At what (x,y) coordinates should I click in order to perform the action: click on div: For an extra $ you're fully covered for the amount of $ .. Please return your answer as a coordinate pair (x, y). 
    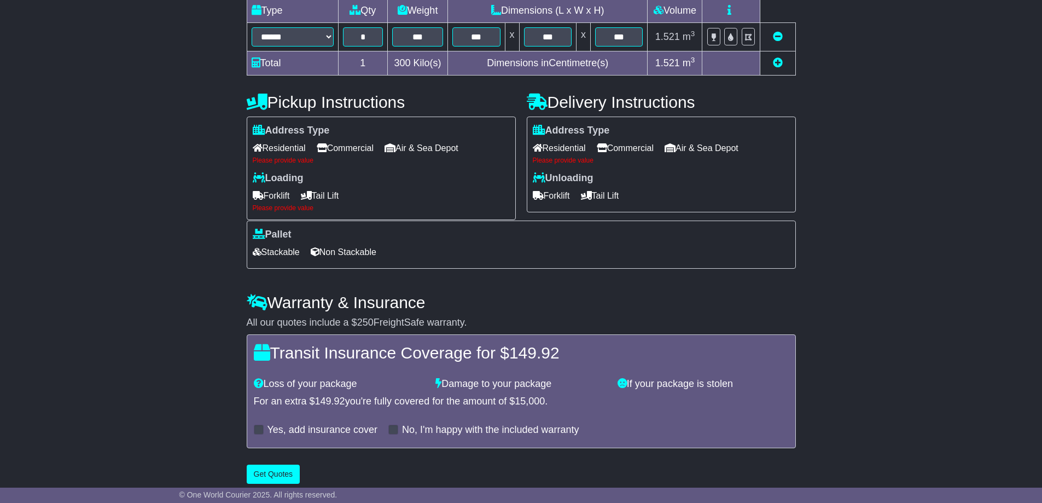
    Looking at the image, I should click on (521, 402).